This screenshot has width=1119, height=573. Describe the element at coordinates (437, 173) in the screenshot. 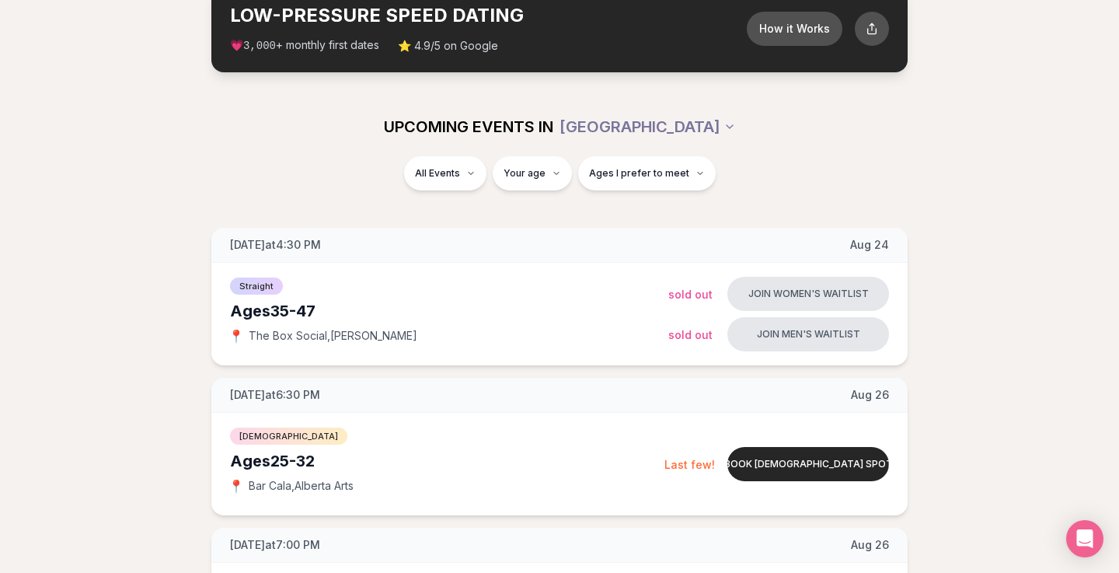

I see `span: All Events` at that location.